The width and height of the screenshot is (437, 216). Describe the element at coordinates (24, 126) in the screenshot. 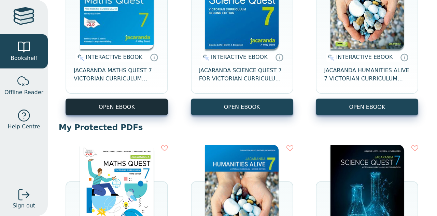

I see `span: Help Centre` at that location.